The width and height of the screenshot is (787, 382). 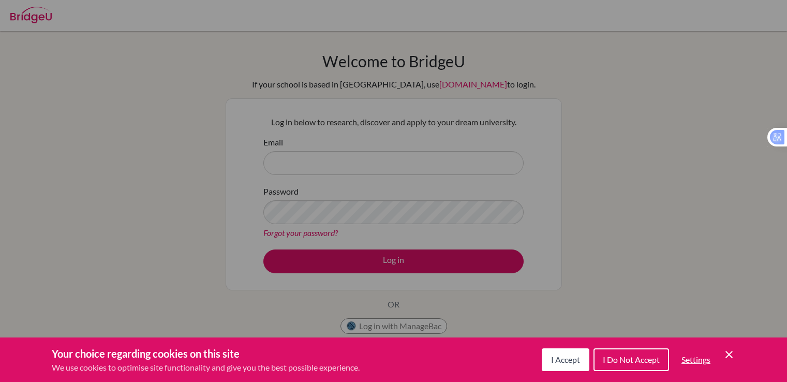 What do you see at coordinates (696, 359) in the screenshot?
I see `span: Settings` at bounding box center [696, 359].